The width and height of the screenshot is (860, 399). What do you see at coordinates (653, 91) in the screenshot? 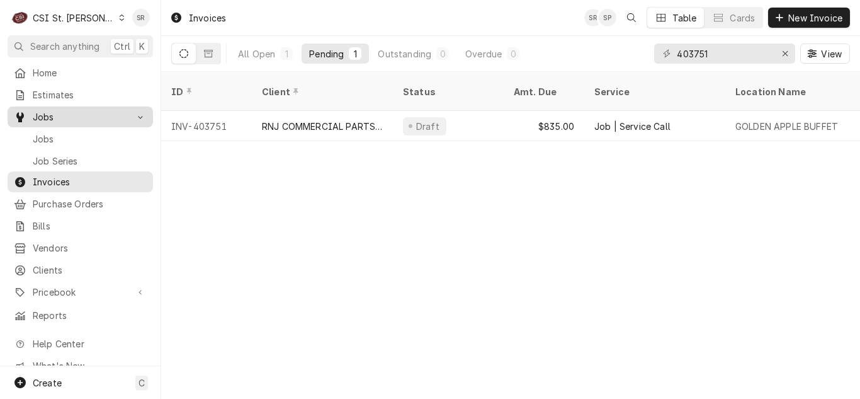
I see `div: Service` at bounding box center [653, 91].